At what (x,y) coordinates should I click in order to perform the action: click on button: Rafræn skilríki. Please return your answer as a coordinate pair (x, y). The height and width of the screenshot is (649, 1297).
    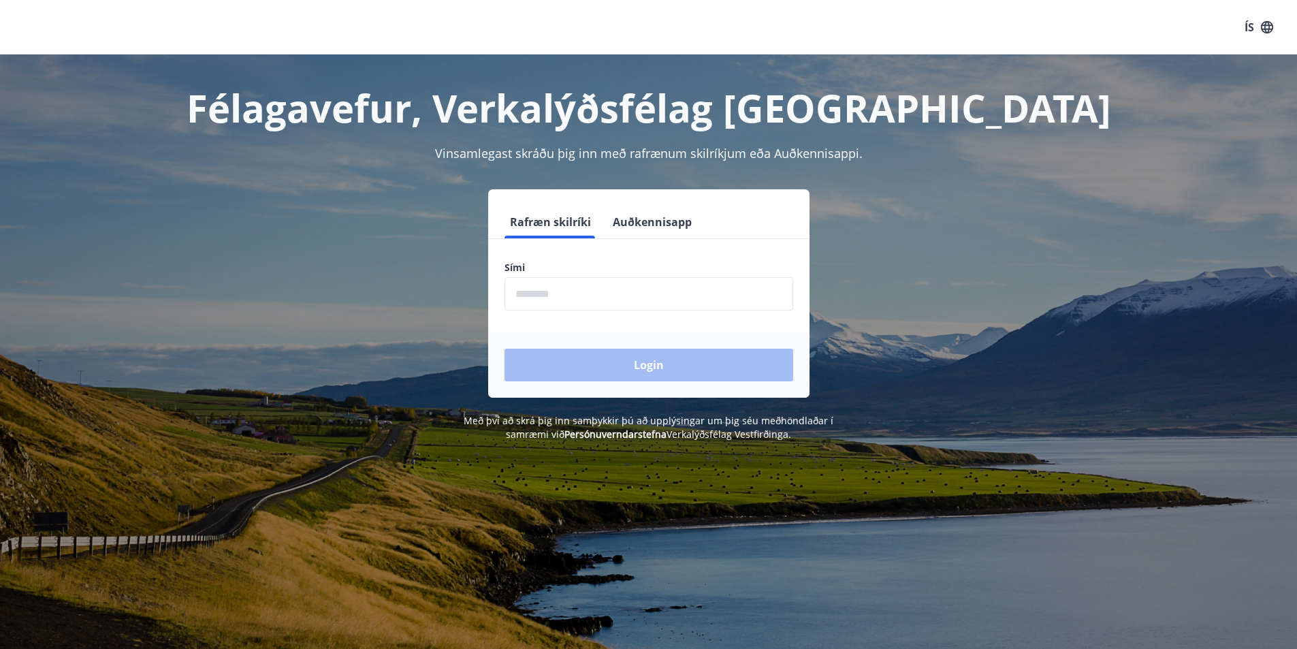
    Looking at the image, I should click on (550, 222).